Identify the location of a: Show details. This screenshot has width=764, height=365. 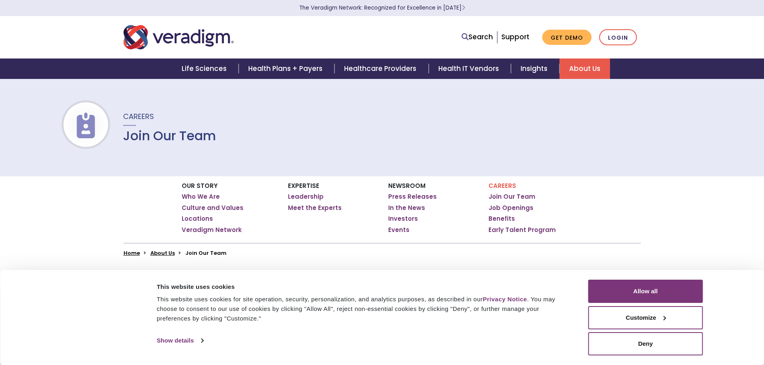
(180, 341).